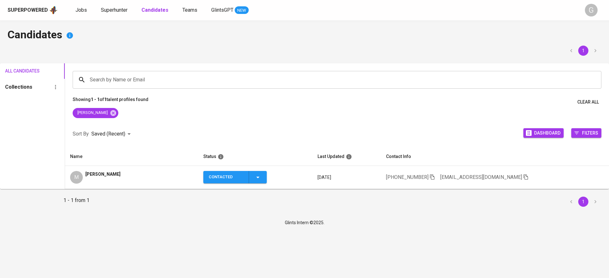 Image resolution: width=609 pixels, height=278 pixels. Describe the element at coordinates (255, 157) in the screenshot. I see `th: Status` at that location.